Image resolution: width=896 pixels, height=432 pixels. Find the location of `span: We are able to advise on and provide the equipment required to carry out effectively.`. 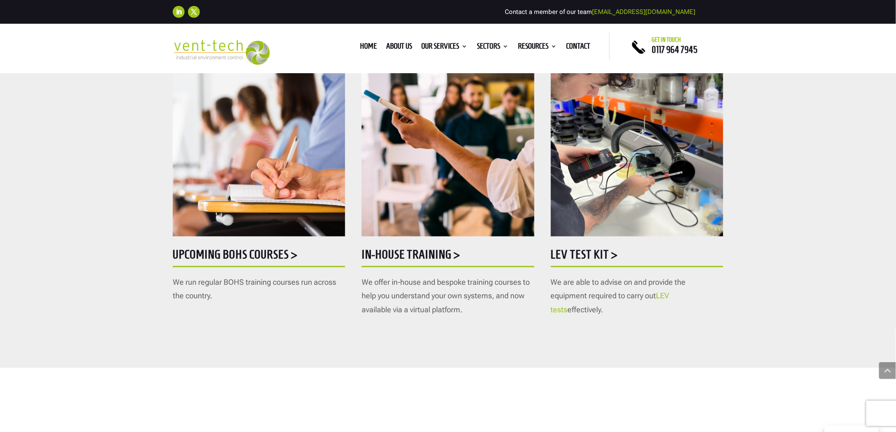

span: We are able to advise on and provide the equipment required to carry out effectively. is located at coordinates (618, 296).